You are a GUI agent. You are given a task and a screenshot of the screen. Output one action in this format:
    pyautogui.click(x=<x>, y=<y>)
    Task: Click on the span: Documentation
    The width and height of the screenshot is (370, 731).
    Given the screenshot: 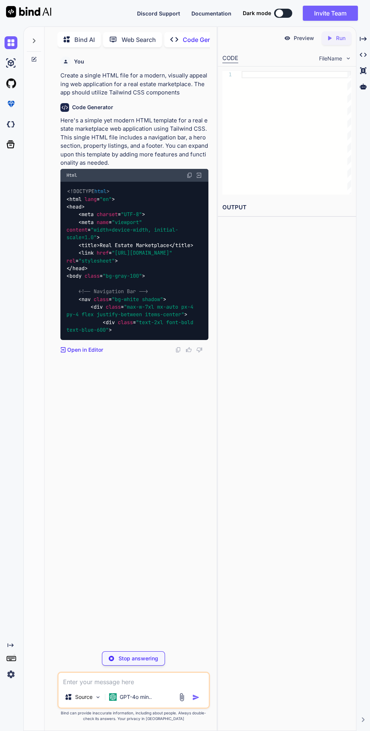 What is the action you would take?
    pyautogui.click(x=212, y=13)
    